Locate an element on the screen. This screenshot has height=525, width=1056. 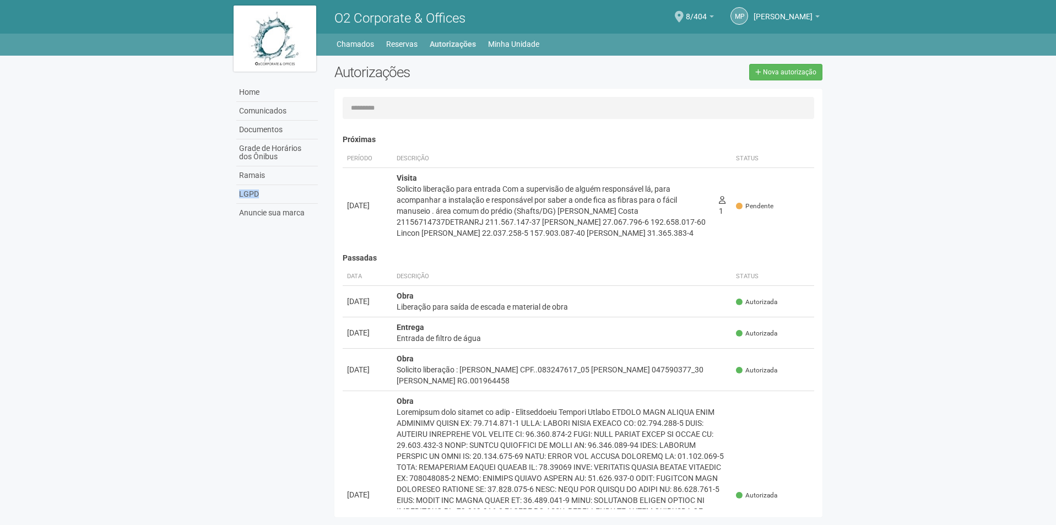
a: Chamados is located at coordinates (355, 44).